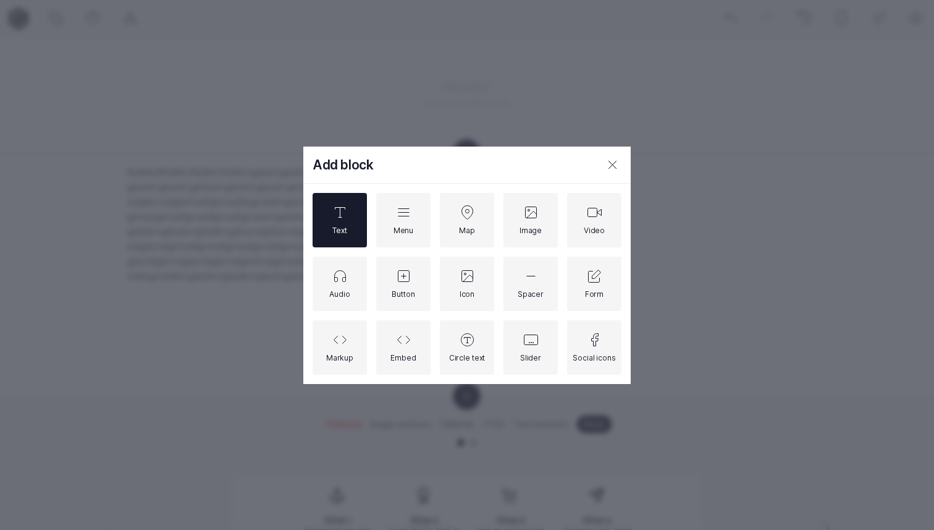 This screenshot has height=530, width=934. I want to click on div: Form, so click(595, 294).